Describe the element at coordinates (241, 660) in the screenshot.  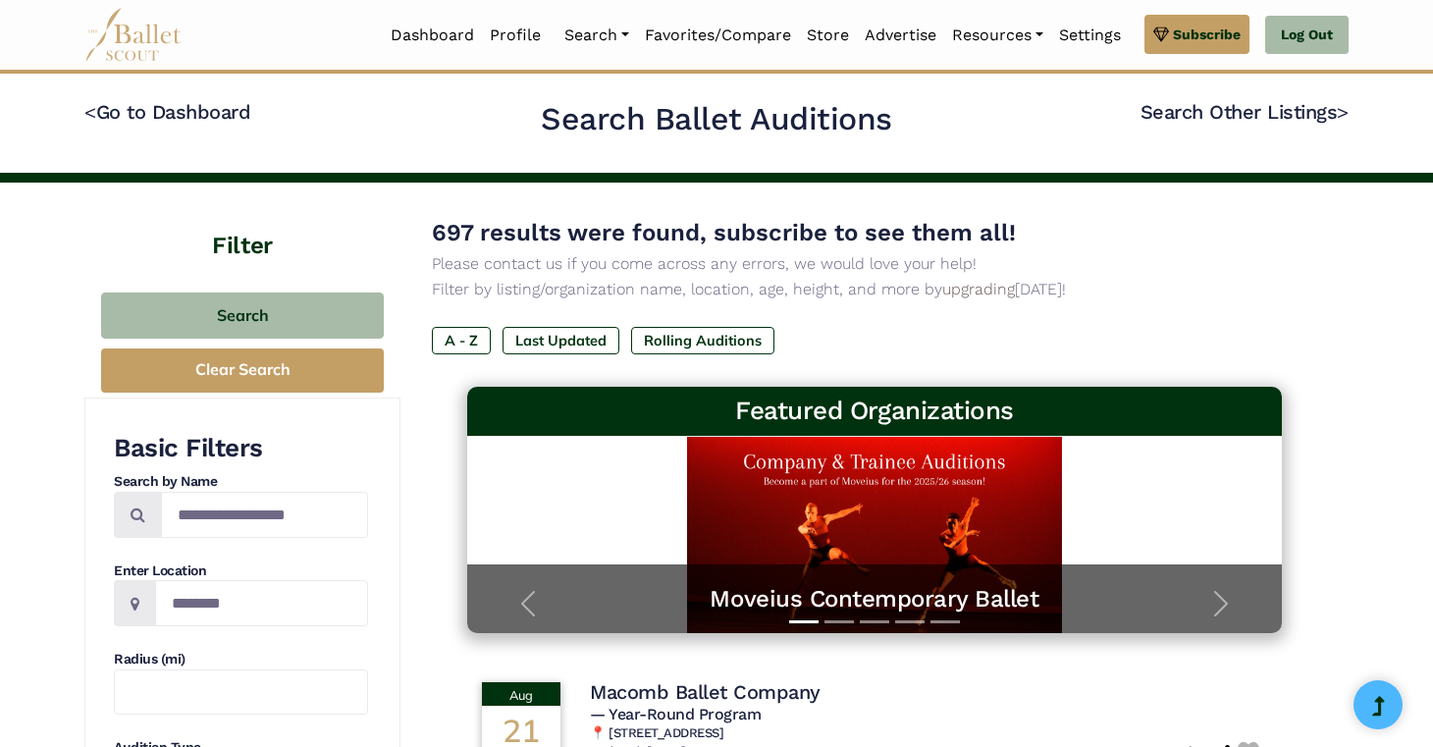
I see `h4: Radius (mi)` at that location.